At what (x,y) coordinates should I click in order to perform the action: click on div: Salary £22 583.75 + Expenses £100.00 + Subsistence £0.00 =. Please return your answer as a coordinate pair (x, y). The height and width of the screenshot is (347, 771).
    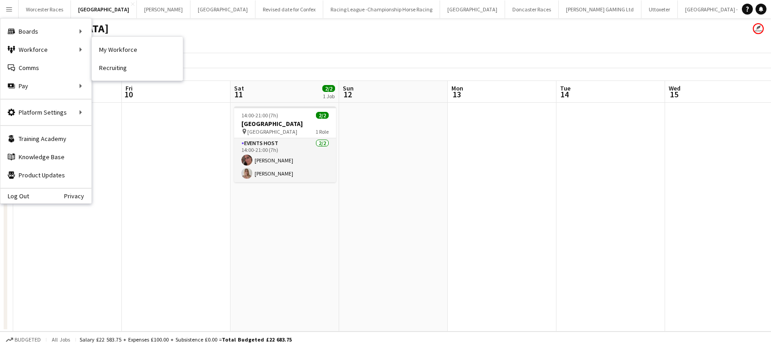
    Looking at the image, I should click on (186, 339).